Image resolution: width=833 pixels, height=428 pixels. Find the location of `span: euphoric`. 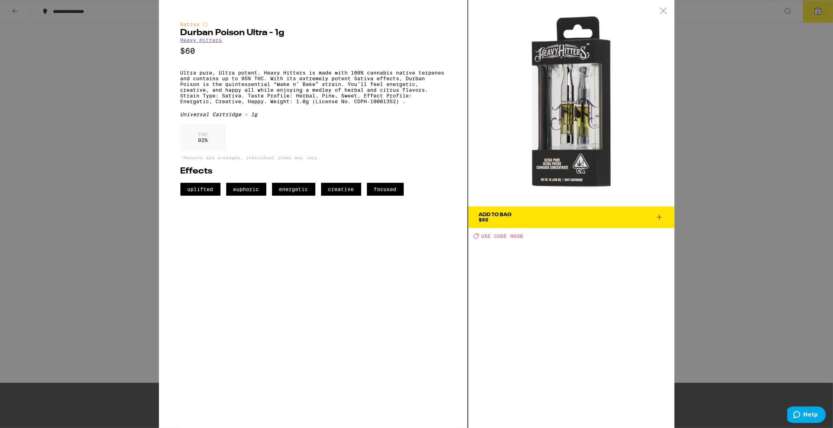

span: euphoric is located at coordinates (246, 189).